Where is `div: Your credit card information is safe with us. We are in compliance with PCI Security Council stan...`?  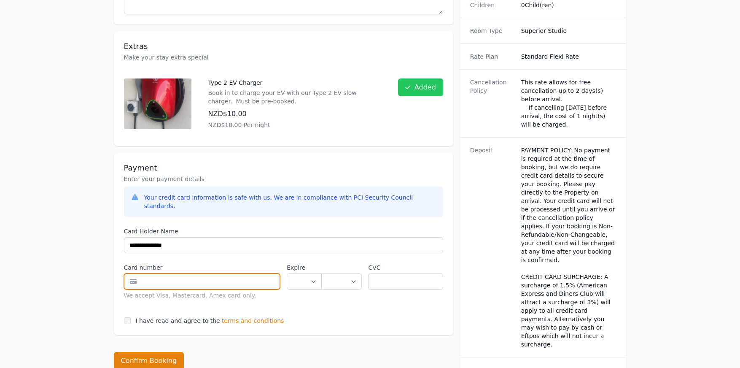 div: Your credit card information is safe with us. We are in compliance with PCI Security Council stan... is located at coordinates (290, 202).